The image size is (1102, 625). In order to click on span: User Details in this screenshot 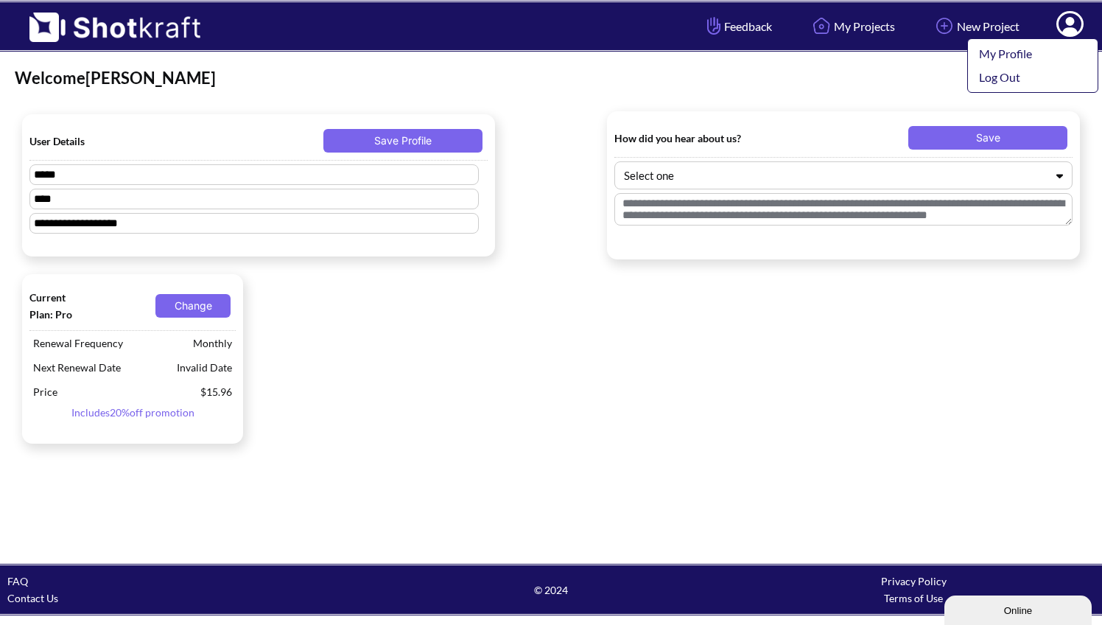, I will do `click(102, 141)`.